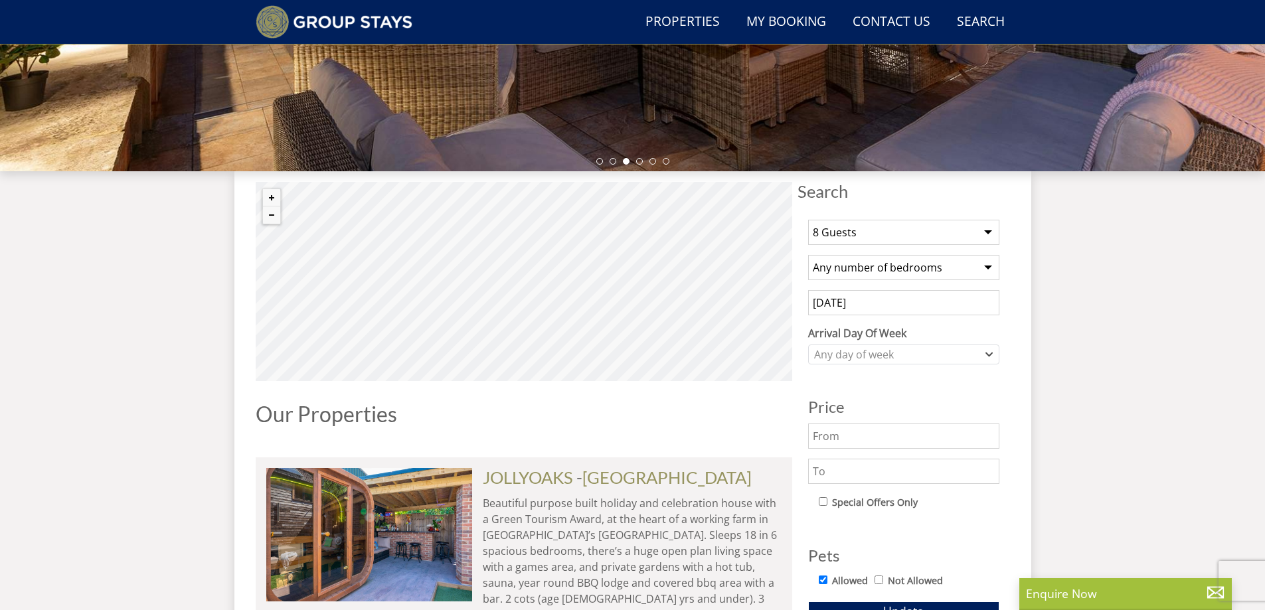  Describe the element at coordinates (904, 303) in the screenshot. I see `input: Arrival Date` at that location.